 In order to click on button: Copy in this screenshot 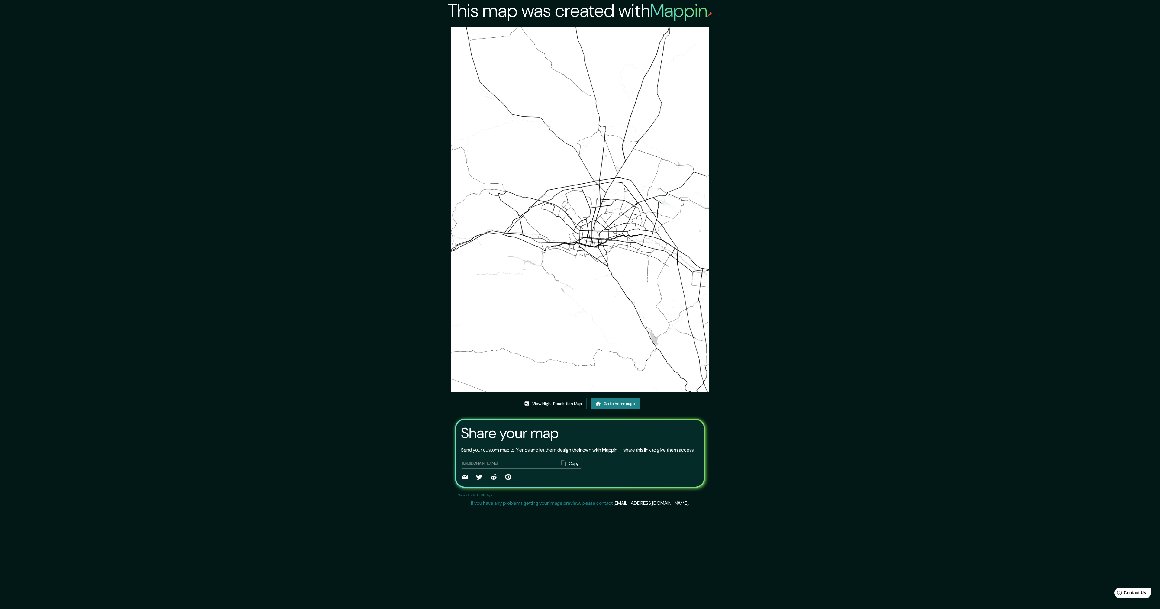, I will do `click(570, 464)`.